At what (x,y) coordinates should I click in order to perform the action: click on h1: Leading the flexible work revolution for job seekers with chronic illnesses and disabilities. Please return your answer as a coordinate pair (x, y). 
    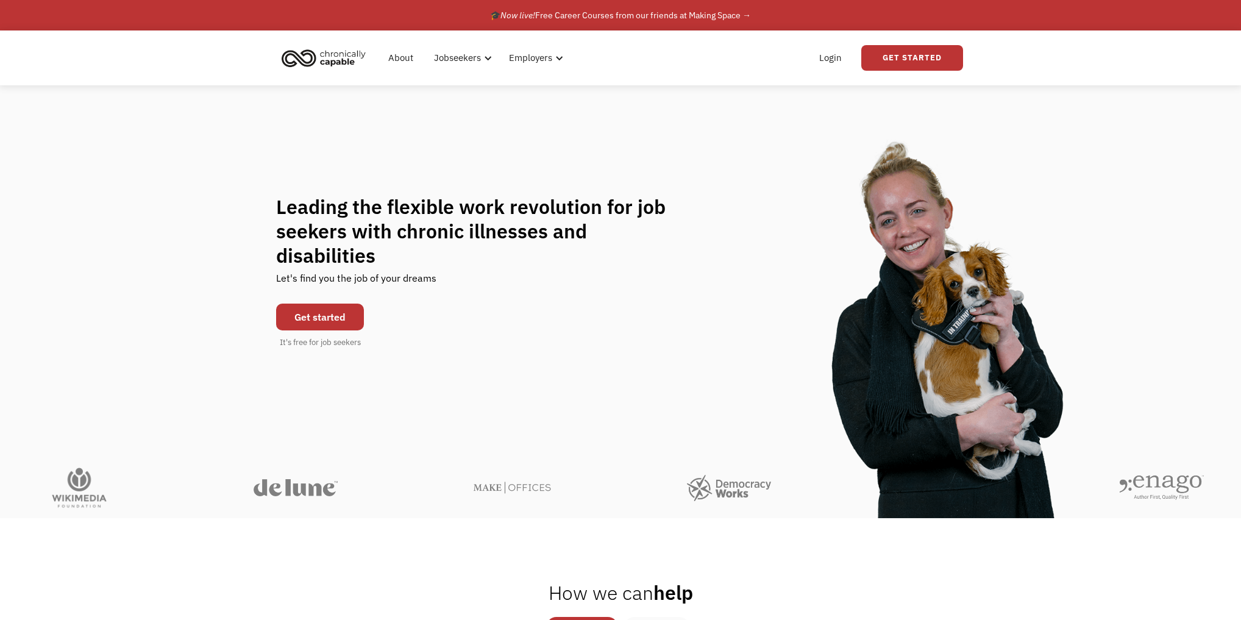
    Looking at the image, I should click on (483, 231).